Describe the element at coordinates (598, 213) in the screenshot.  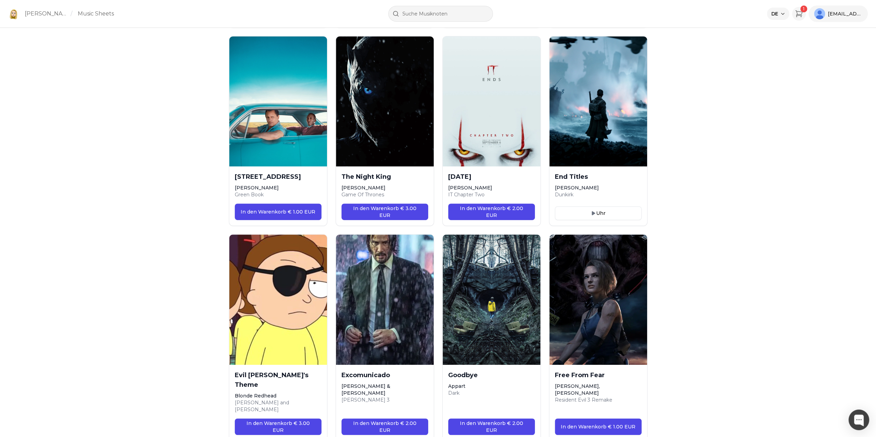
I see `button: Uhr` at that location.